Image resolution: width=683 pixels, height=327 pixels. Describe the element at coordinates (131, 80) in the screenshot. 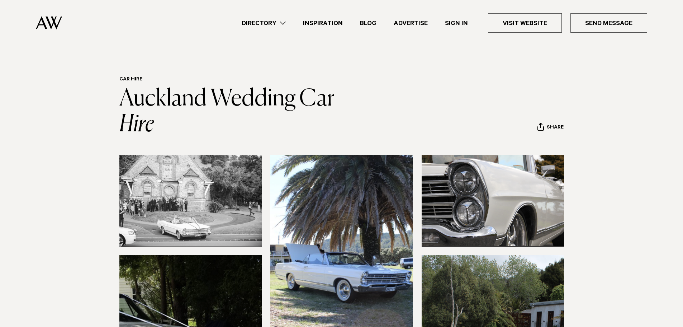

I see `a: Car Hire` at that location.